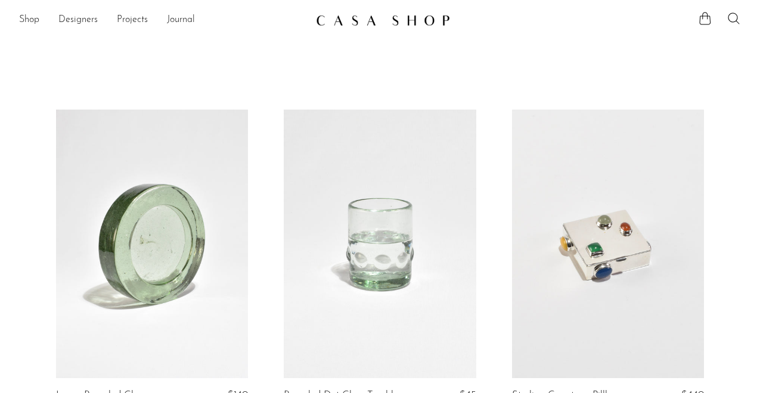 This screenshot has width=760, height=393. Describe the element at coordinates (29, 20) in the screenshot. I see `a: Shop` at that location.